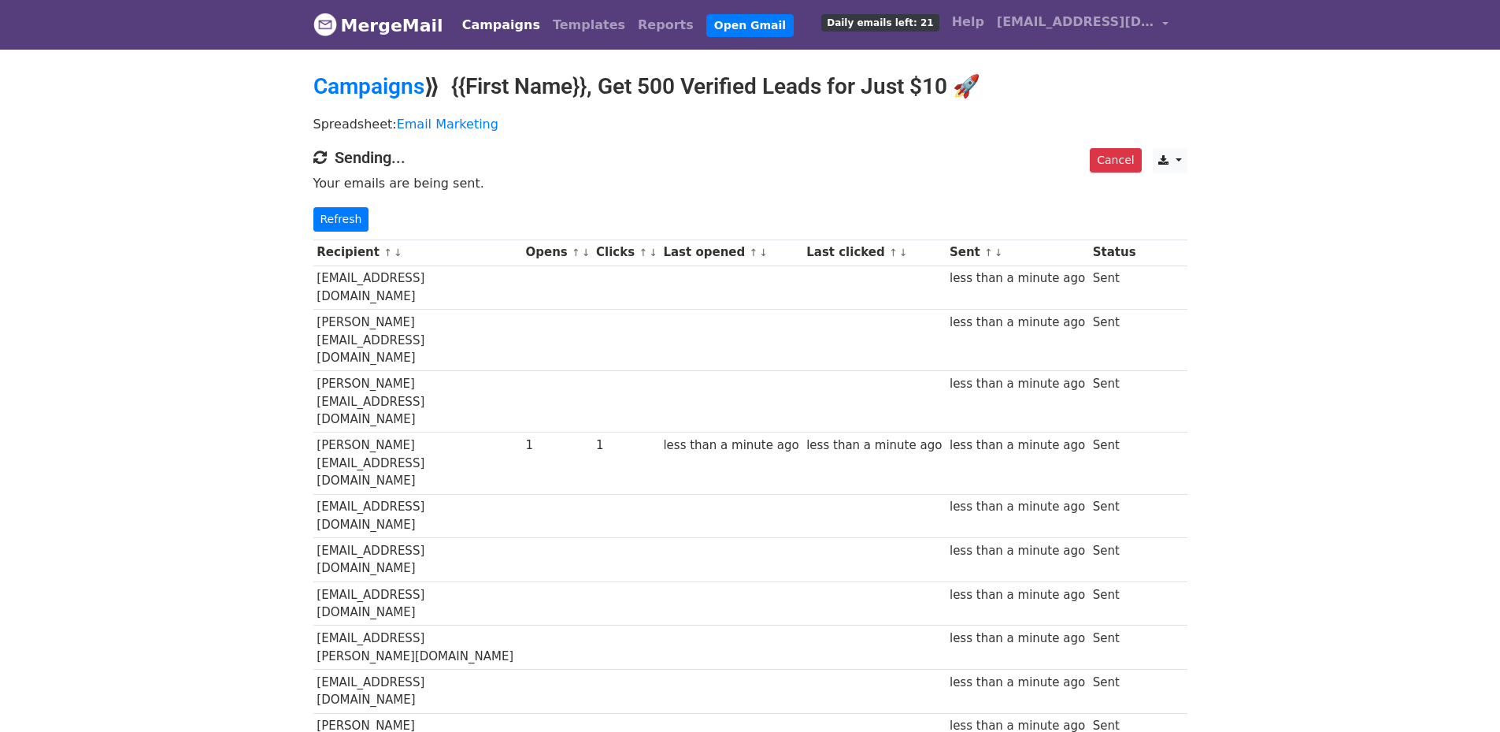  Describe the element at coordinates (880, 22) in the screenshot. I see `a: Daily emails left: 21` at that location.